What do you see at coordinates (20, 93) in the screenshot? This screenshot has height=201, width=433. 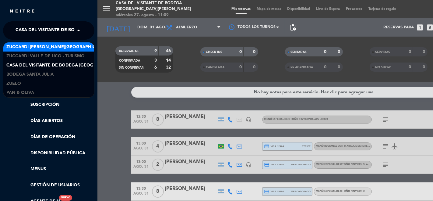 I see `span: Pan & Oliva` at bounding box center [20, 93].